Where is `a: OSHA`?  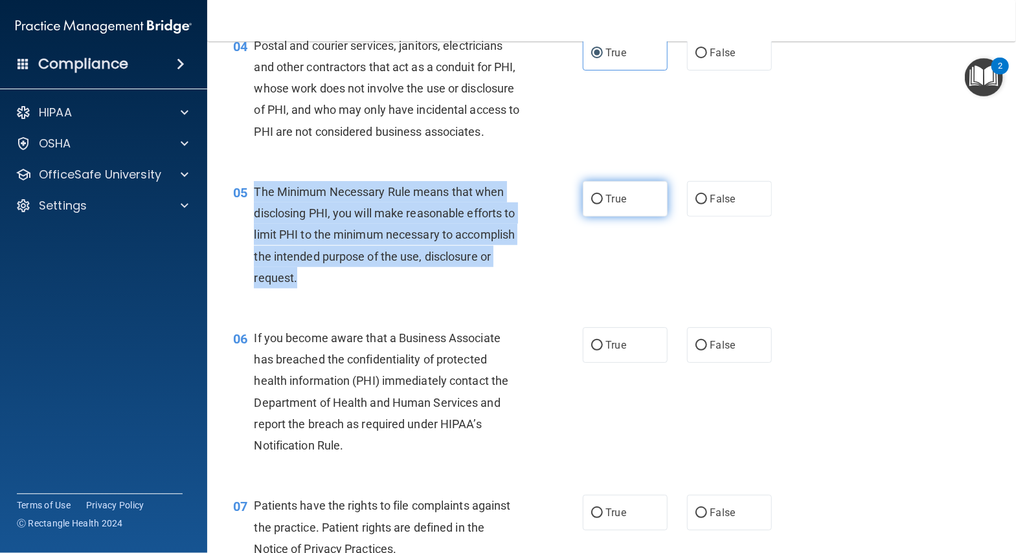
a: OSHA is located at coordinates (102, 144).